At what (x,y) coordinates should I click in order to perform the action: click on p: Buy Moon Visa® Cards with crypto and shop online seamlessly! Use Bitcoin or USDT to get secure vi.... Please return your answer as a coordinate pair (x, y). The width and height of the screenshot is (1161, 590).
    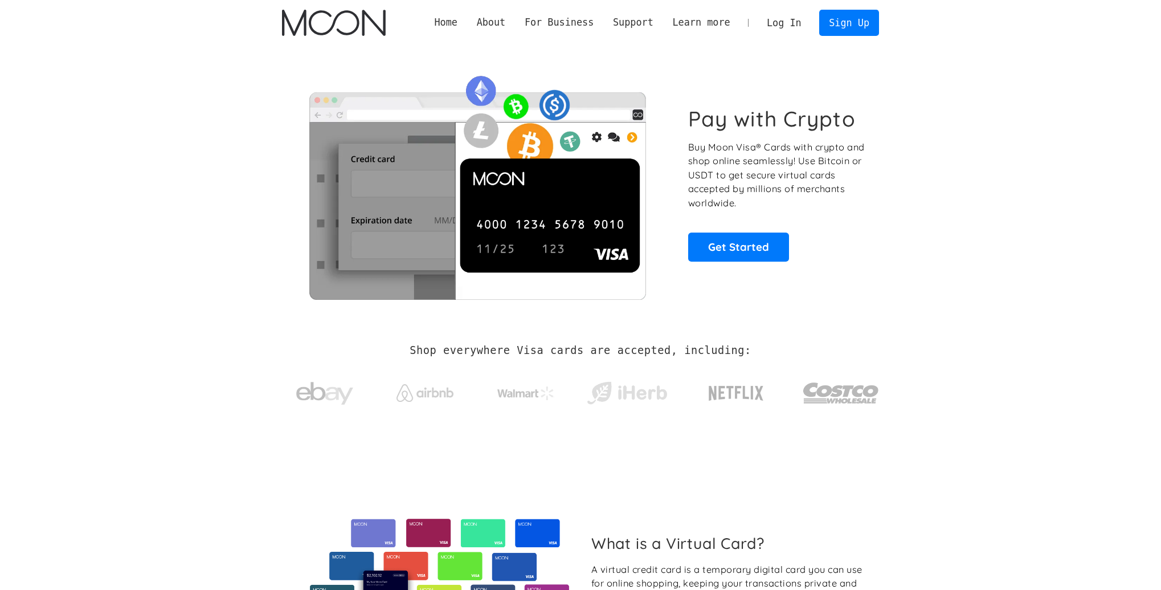
    Looking at the image, I should click on (777, 175).